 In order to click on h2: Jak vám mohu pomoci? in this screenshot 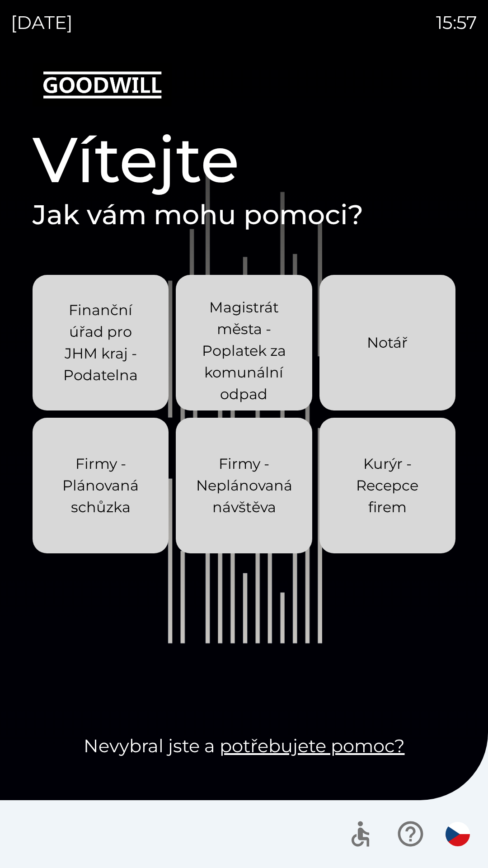, I will do `click(244, 215)`.